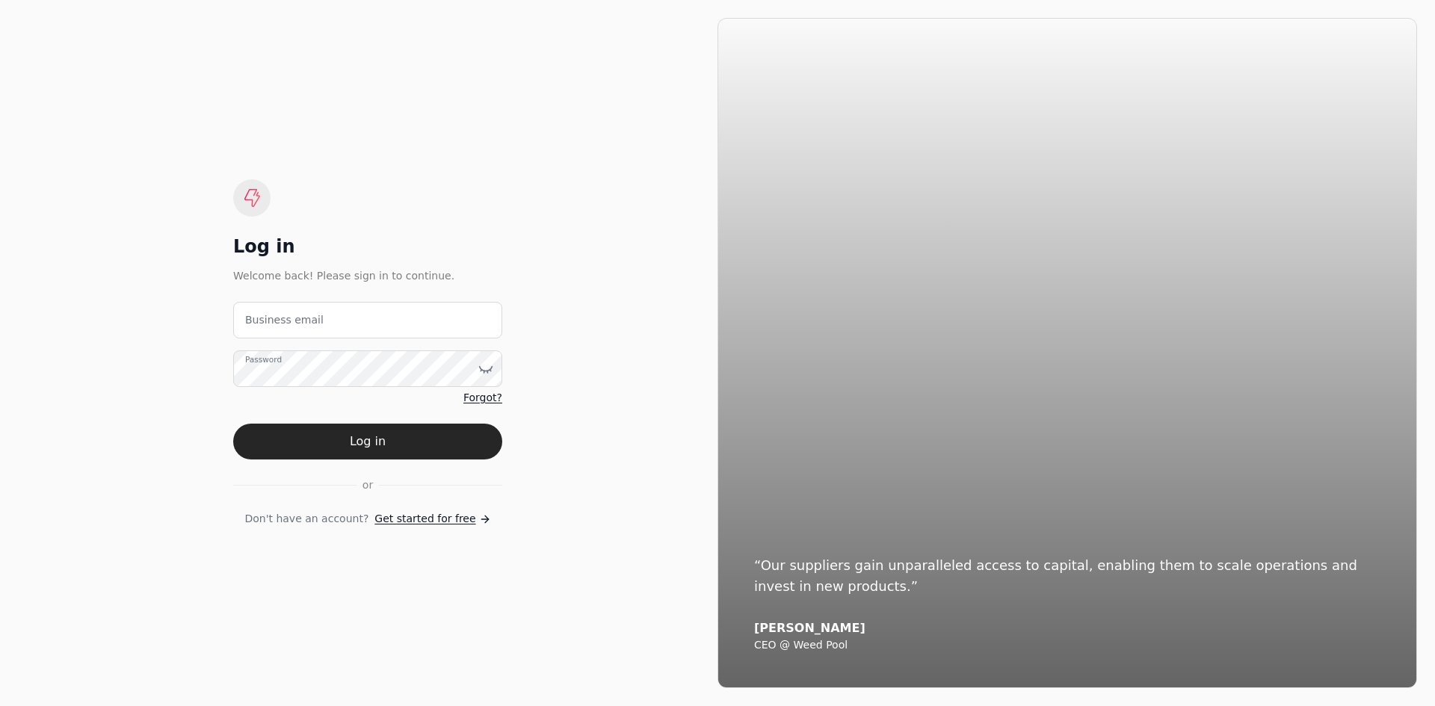 The width and height of the screenshot is (1435, 706). Describe the element at coordinates (1067, 576) in the screenshot. I see `div: “Our suppliers gain unparalleled access to capital, enabling them to scale operations and invest ...` at that location.